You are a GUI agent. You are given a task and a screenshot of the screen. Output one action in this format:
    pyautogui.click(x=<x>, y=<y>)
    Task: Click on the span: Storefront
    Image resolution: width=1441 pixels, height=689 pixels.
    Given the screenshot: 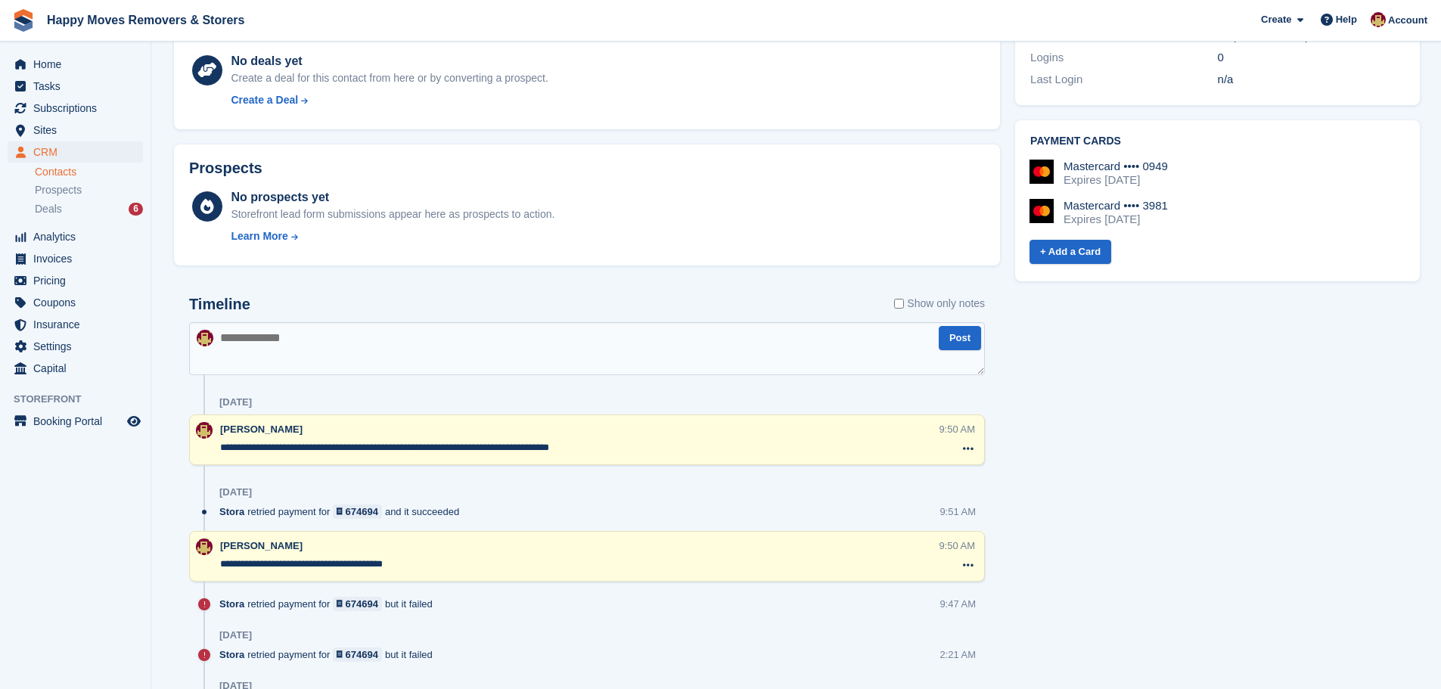 What is the action you would take?
    pyautogui.click(x=82, y=399)
    